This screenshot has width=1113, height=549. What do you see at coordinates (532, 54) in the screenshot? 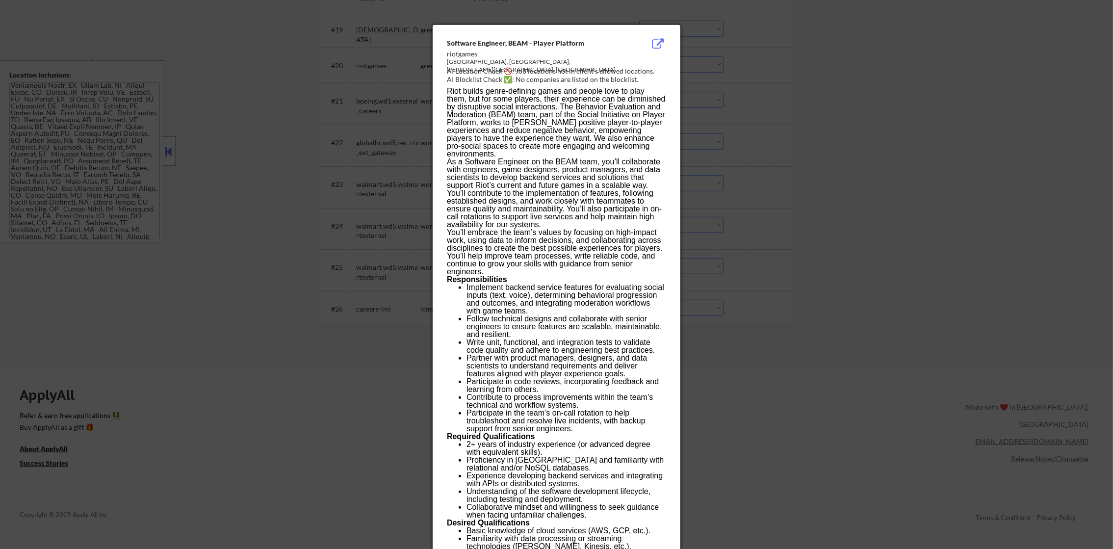
I see `div: riotgames` at bounding box center [532, 54].